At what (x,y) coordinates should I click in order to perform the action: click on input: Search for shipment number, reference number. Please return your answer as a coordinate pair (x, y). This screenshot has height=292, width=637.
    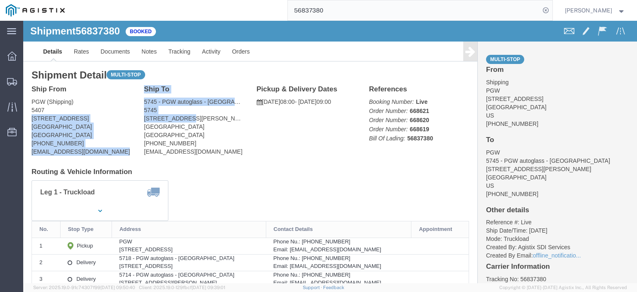
    Looking at the image, I should click on (414, 10).